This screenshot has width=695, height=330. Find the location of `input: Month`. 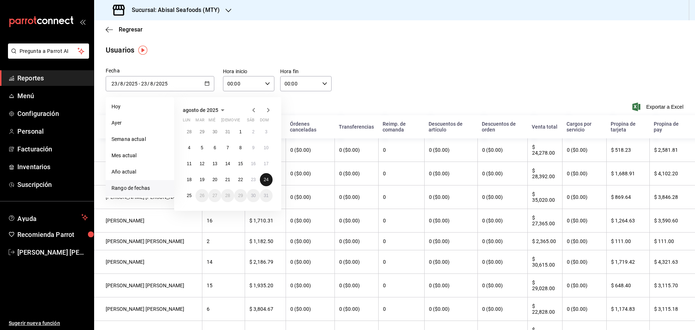

input: Month is located at coordinates (122, 84).